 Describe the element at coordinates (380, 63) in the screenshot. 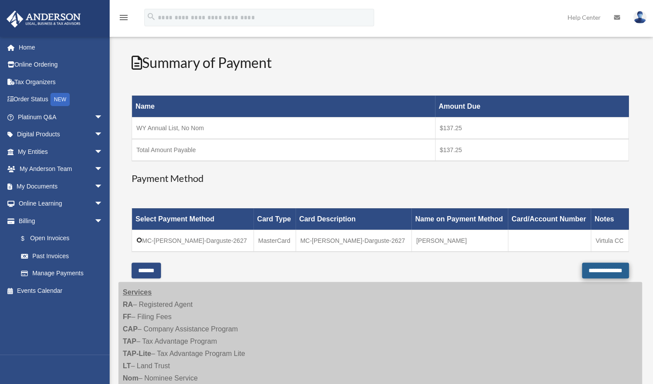

I see `h2: Summary of Payment` at that location.